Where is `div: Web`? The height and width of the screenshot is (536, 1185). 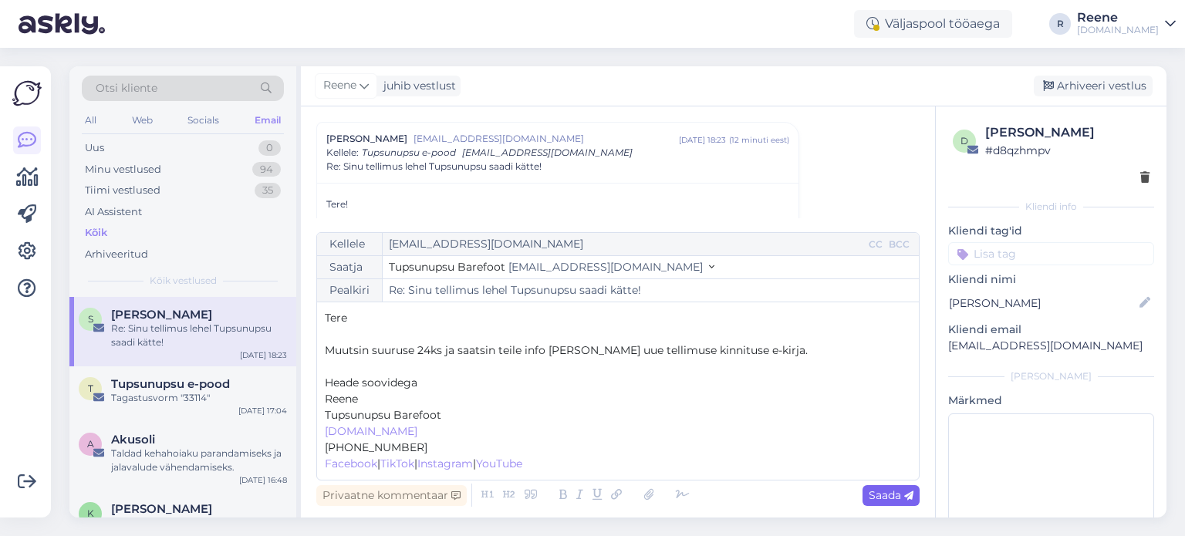
div: Web is located at coordinates (142, 120).